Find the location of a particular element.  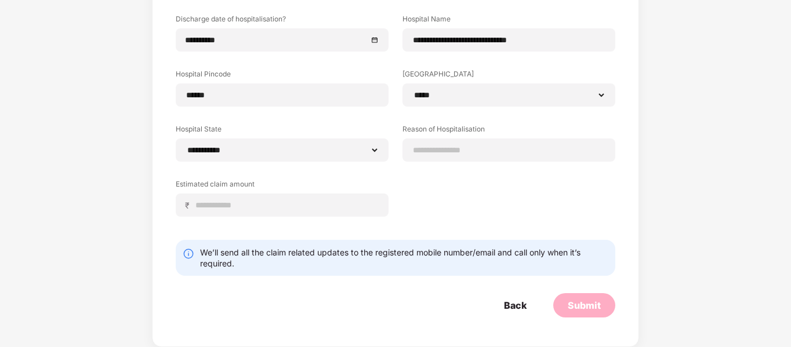

label: Hospital Pincode is located at coordinates (282, 76).